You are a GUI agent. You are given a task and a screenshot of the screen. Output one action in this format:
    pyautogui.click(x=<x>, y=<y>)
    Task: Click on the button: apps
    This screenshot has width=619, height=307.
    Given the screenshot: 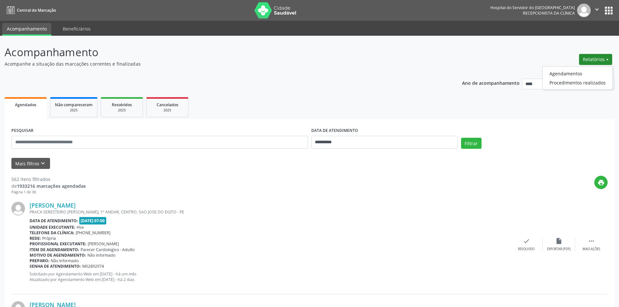 What is the action you would take?
    pyautogui.click(x=609, y=10)
    